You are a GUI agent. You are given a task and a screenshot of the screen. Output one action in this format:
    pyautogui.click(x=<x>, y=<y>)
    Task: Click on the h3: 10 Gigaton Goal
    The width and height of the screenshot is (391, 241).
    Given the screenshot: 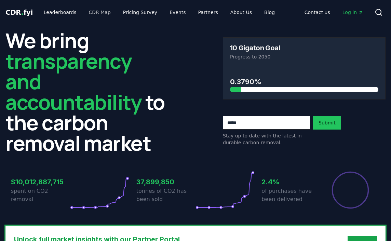 What is the action you would take?
    pyautogui.click(x=255, y=48)
    